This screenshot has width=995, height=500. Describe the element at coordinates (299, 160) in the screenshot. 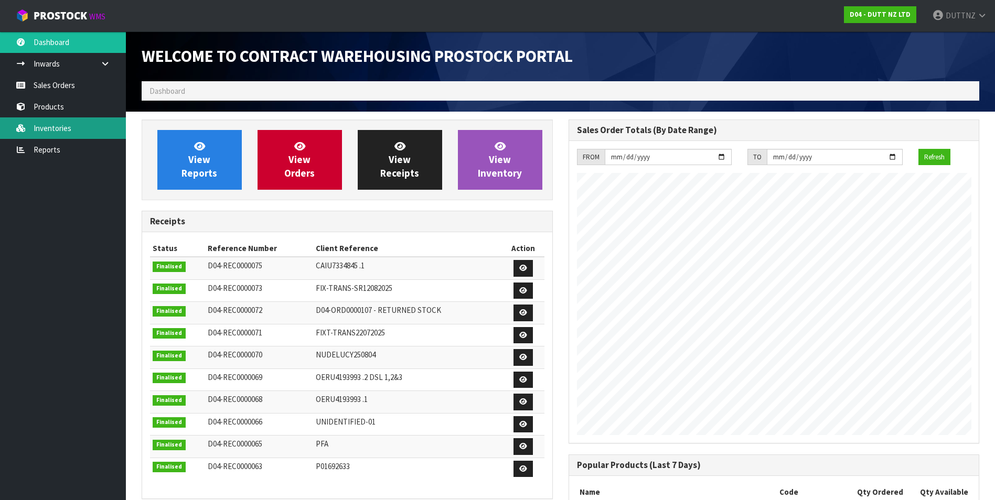

I see `a: ViewOrders` at that location.